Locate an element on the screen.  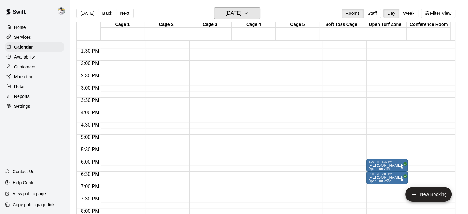
a: Calendar is located at coordinates (34, 47).